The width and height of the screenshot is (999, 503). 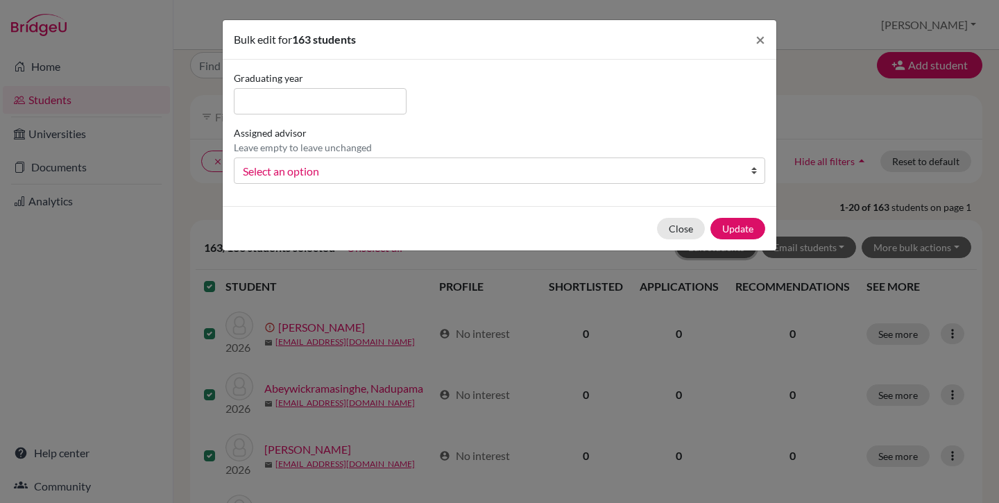 What do you see at coordinates (320, 78) in the screenshot?
I see `label: Graduating year` at bounding box center [320, 78].